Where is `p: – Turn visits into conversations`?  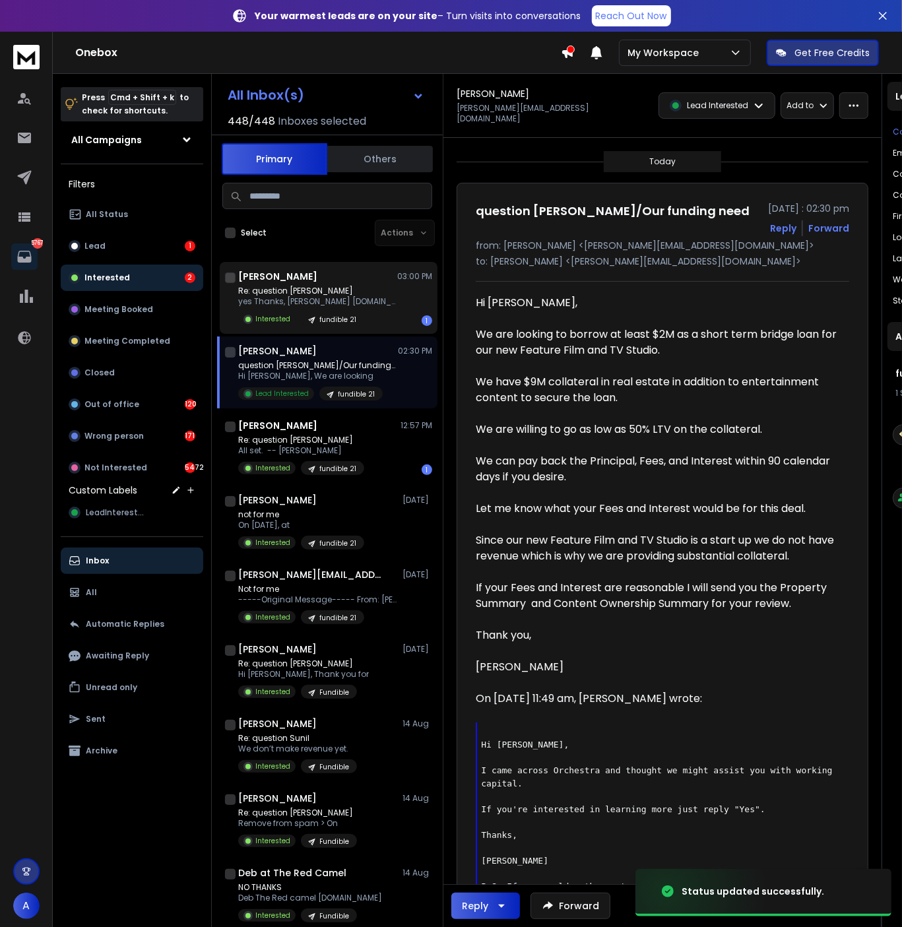 p: – Turn visits into conversations is located at coordinates (418, 16).